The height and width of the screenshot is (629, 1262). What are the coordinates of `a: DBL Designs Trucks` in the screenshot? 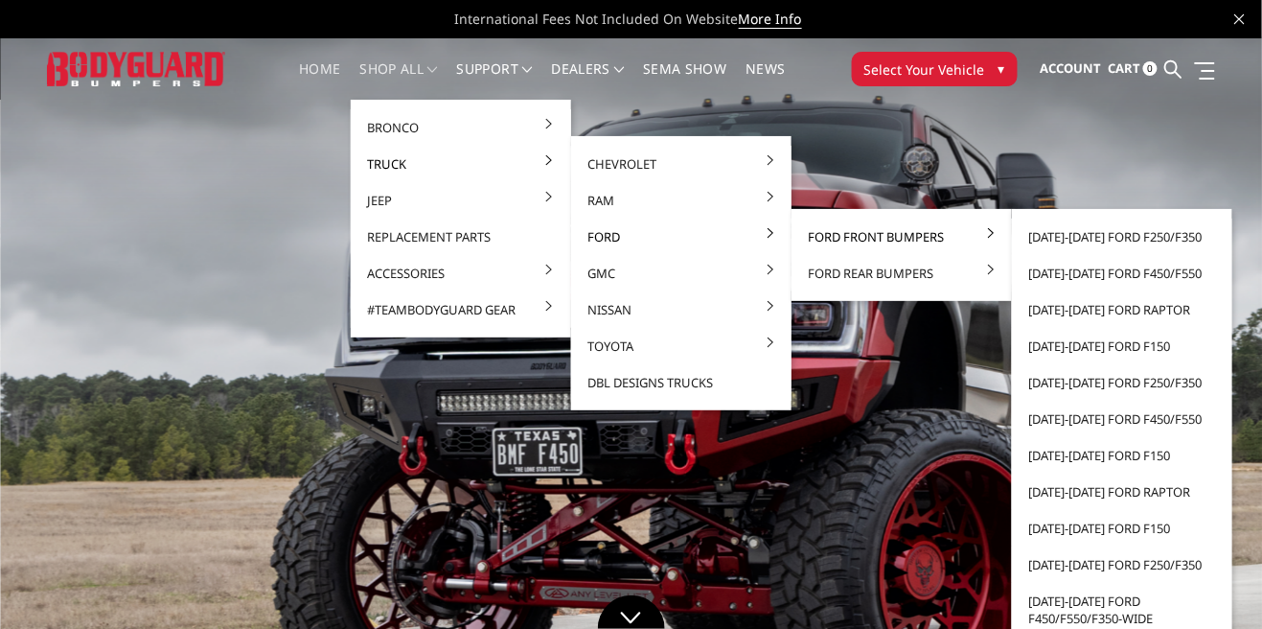 It's located at (681, 382).